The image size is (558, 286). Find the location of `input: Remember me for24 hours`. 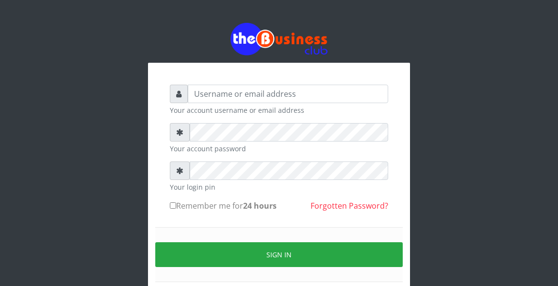

input: Remember me for24 hours is located at coordinates (173, 205).